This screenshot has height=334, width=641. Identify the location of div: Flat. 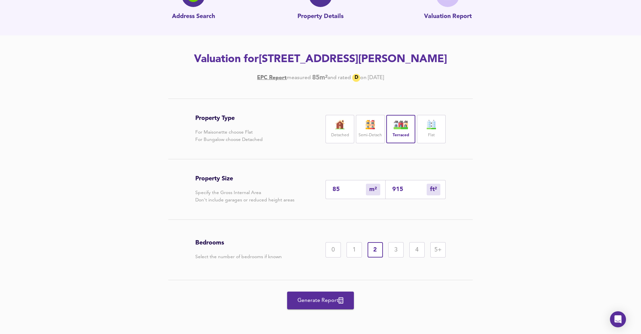
(431, 129).